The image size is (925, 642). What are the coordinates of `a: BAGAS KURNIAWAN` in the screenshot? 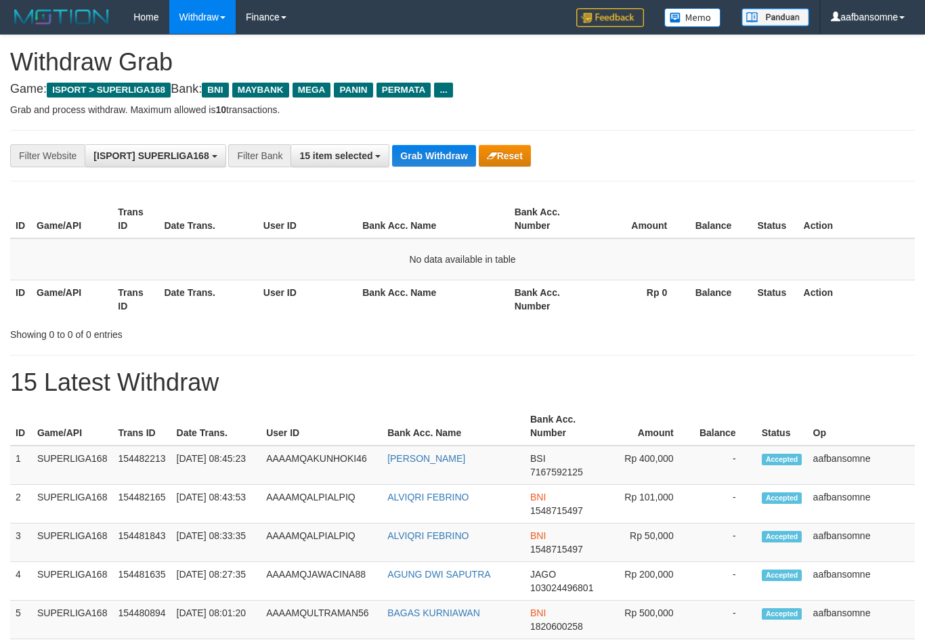 It's located at (433, 613).